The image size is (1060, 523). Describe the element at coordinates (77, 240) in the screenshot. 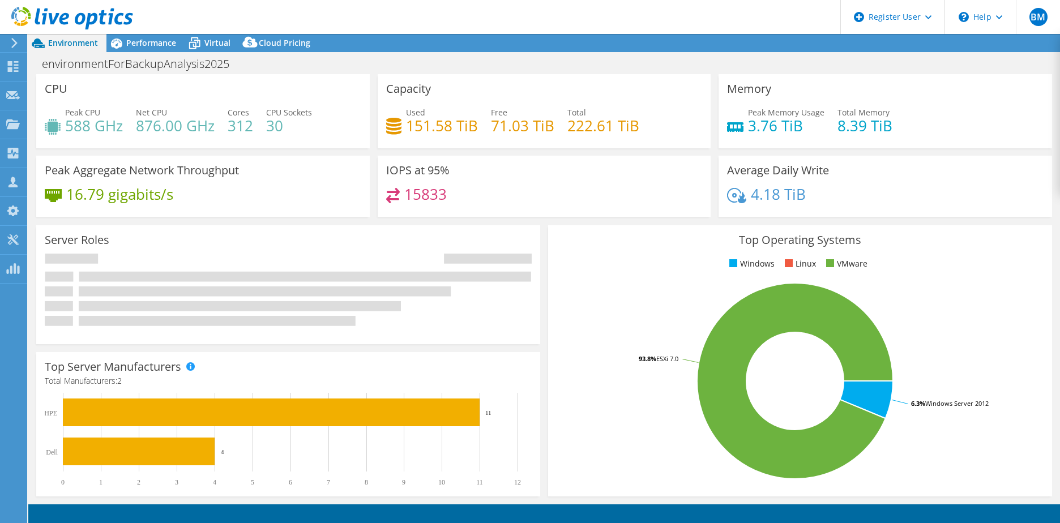

I see `h3: Server Roles` at that location.